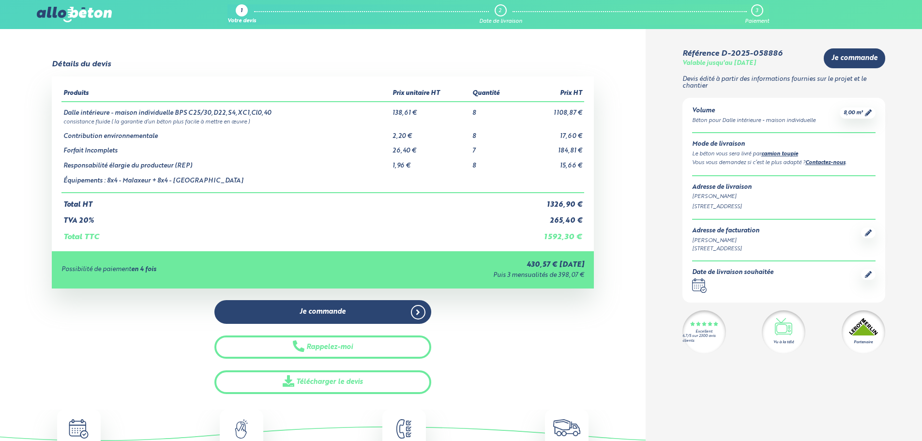 This screenshot has width=922, height=441. What do you see at coordinates (551, 201) in the screenshot?
I see `td: 1 326,90 €` at bounding box center [551, 201].